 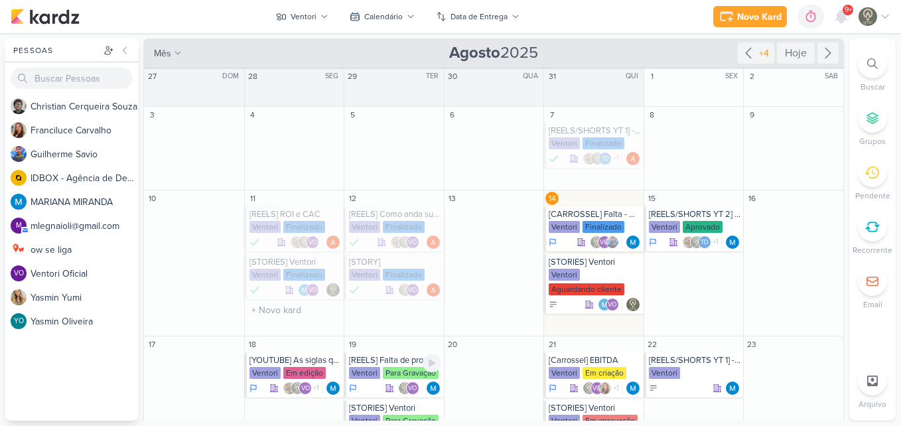 I want to click on div: Colaboradores: Leviê Agência de Marketing Digital, Ventori Oficial, Franciluce Carvalho, Guilherm..., so click(x=602, y=388).